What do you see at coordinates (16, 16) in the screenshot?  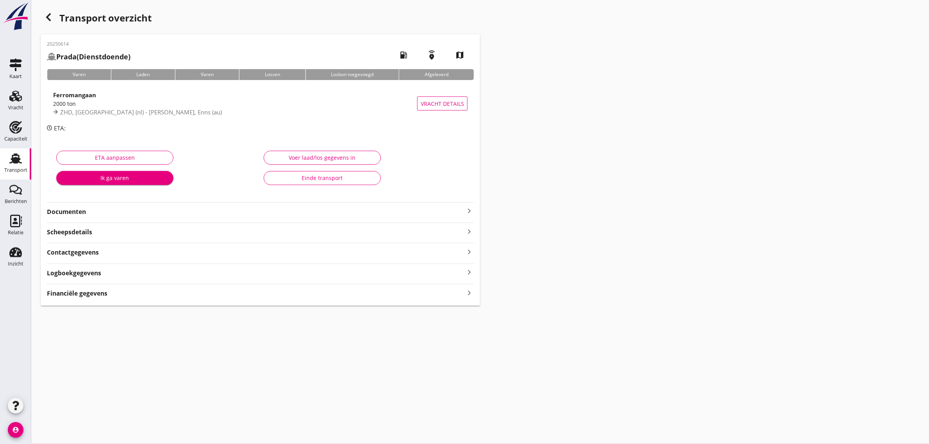 I see `img: logo-small.a267ee39.svg` at bounding box center [16, 16].